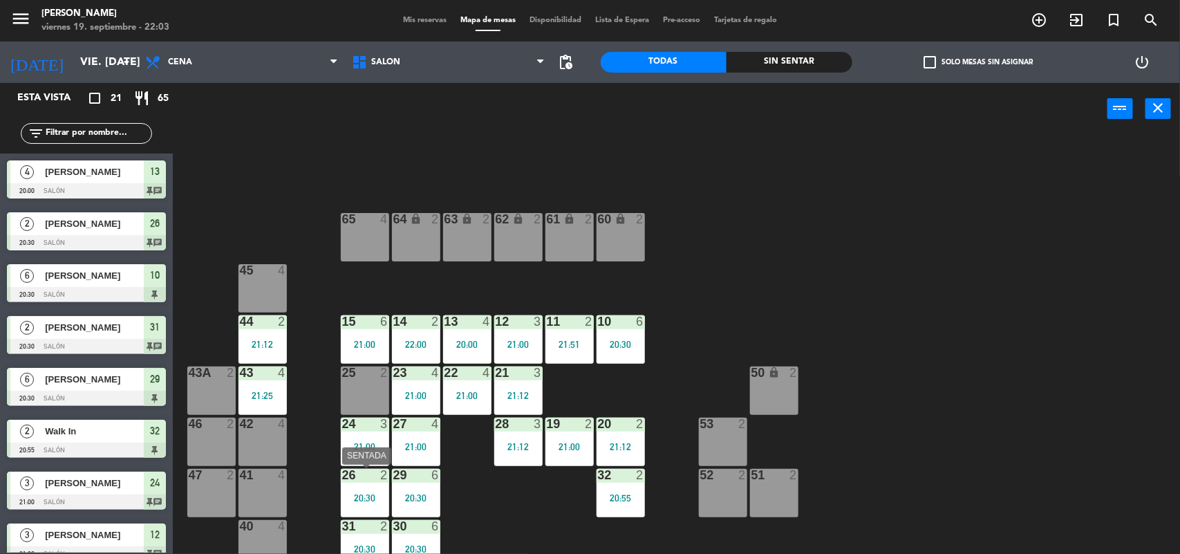 This screenshot has height=554, width=1180. Describe the element at coordinates (745, 20) in the screenshot. I see `span: Tarjetas de regalo` at that location.